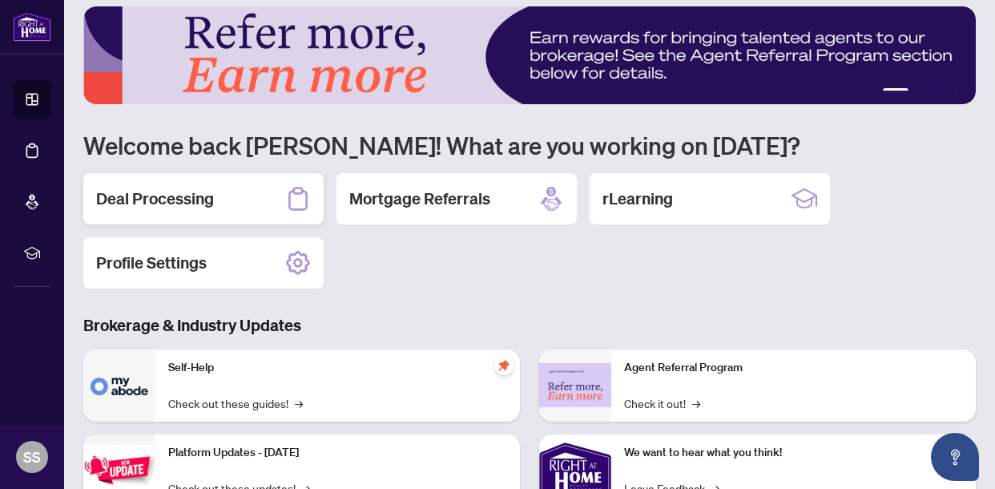 This screenshot has width=995, height=489. I want to click on img: Self-Help, so click(119, 385).